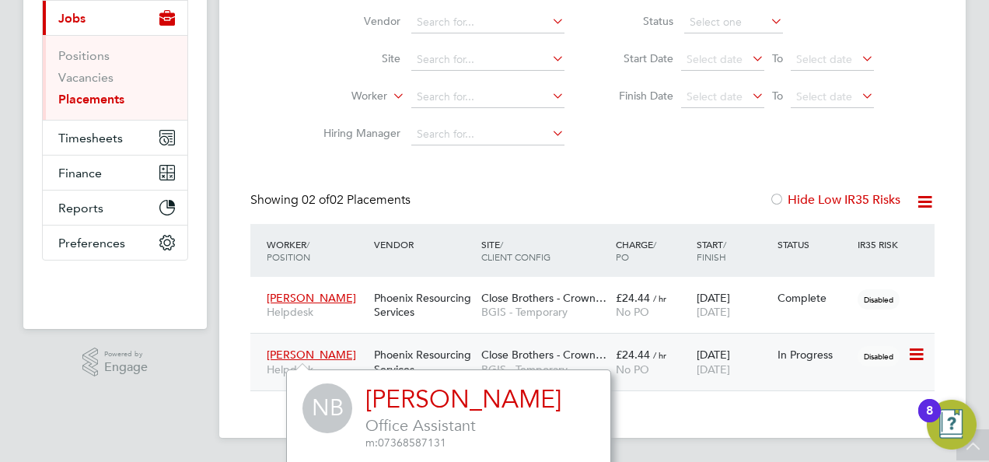  Describe the element at coordinates (115, 288) in the screenshot. I see `a: Go to home page` at that location.